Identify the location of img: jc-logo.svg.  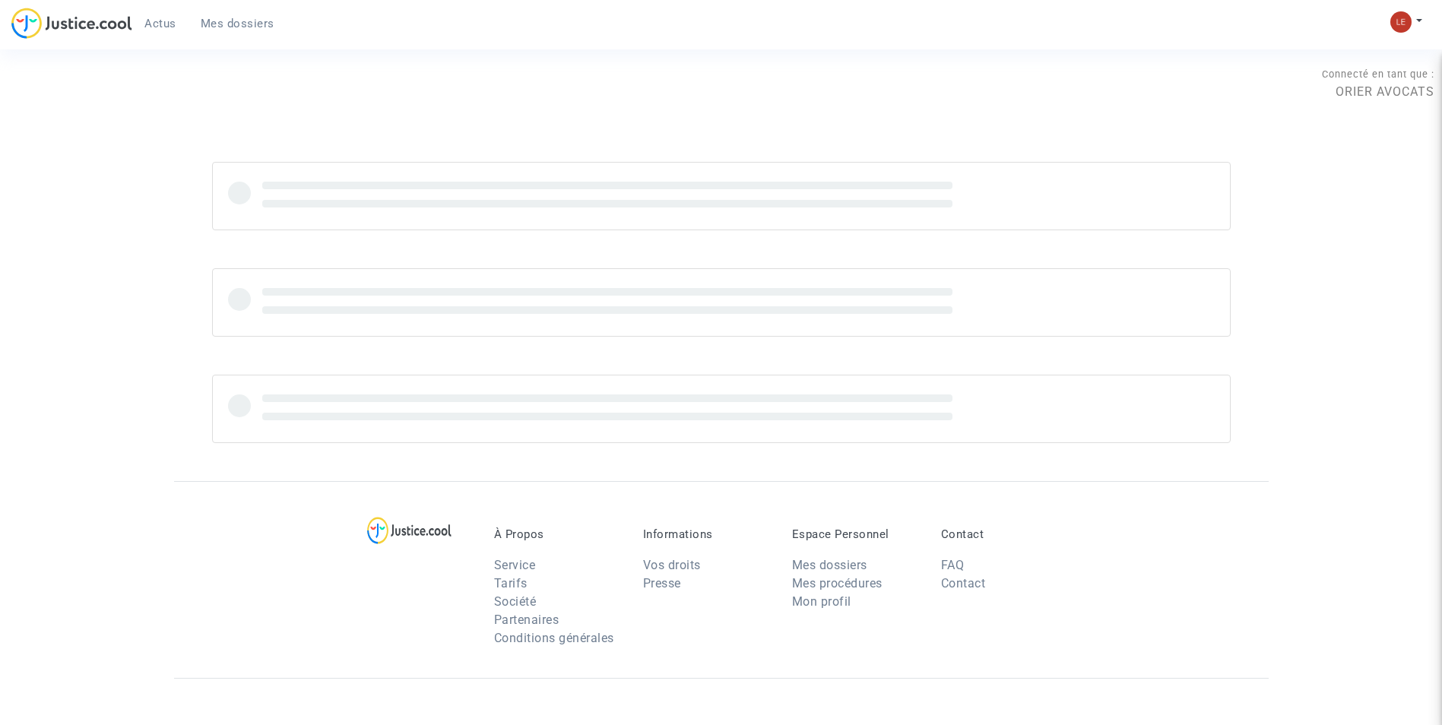
(71, 23).